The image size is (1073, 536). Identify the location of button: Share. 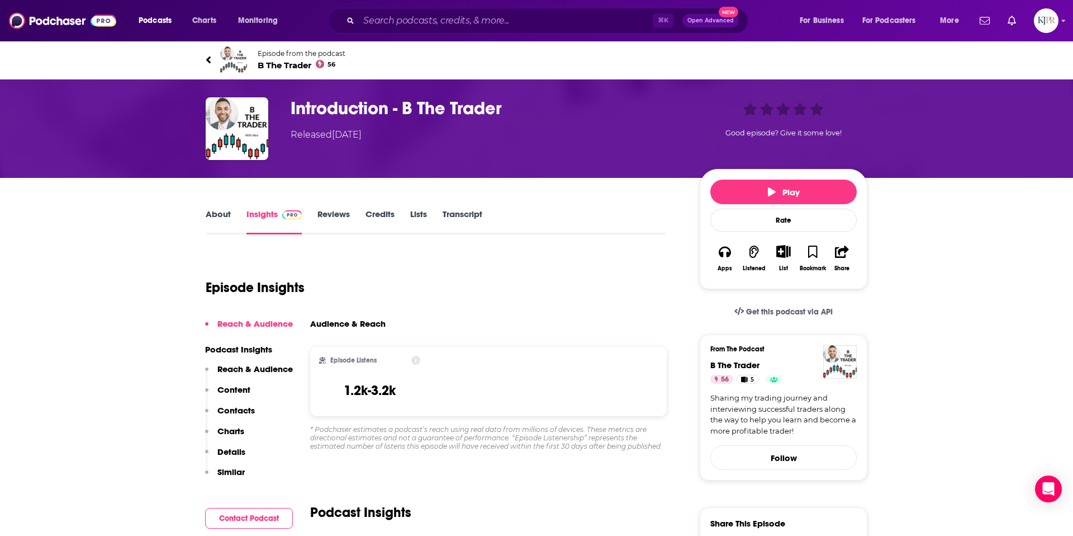
(843, 258).